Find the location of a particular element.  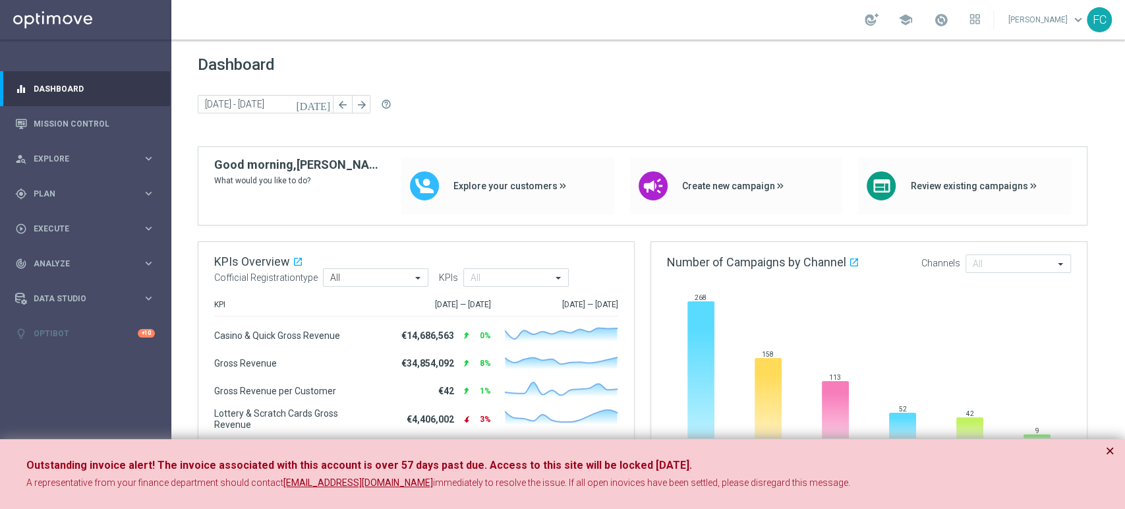

button: Mission Control is located at coordinates (85, 124).